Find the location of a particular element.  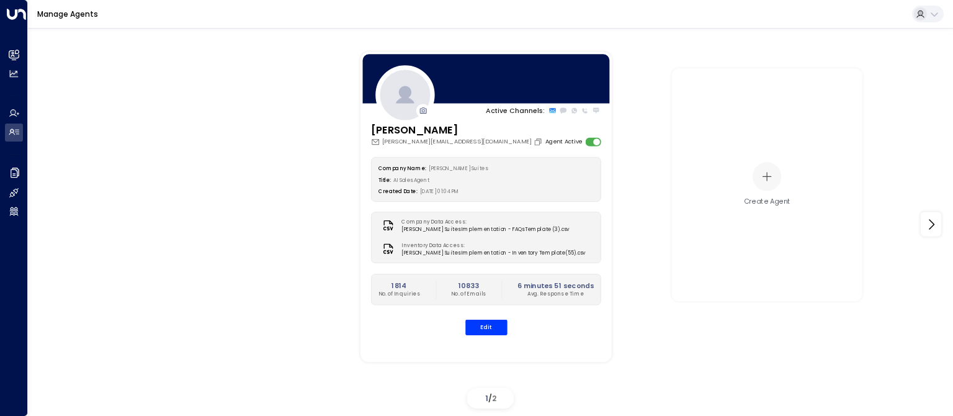

p: Avg. Response Time is located at coordinates (556, 294).